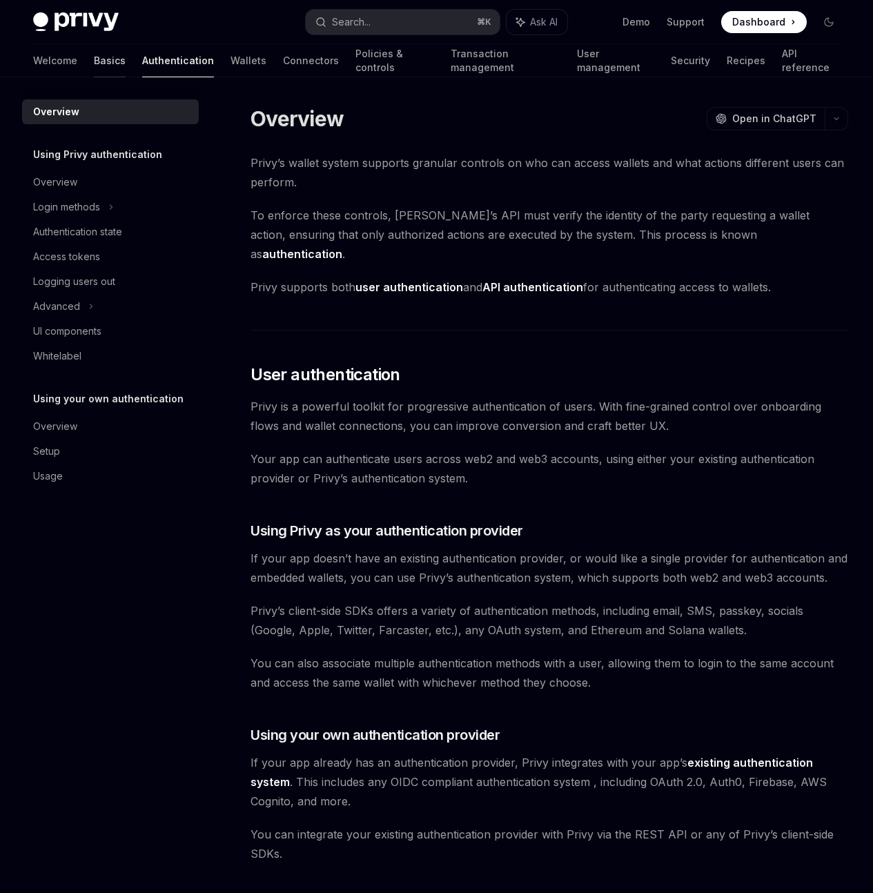 Image resolution: width=873 pixels, height=893 pixels. Describe the element at coordinates (409, 287) in the screenshot. I see `strong: user authentication` at that location.